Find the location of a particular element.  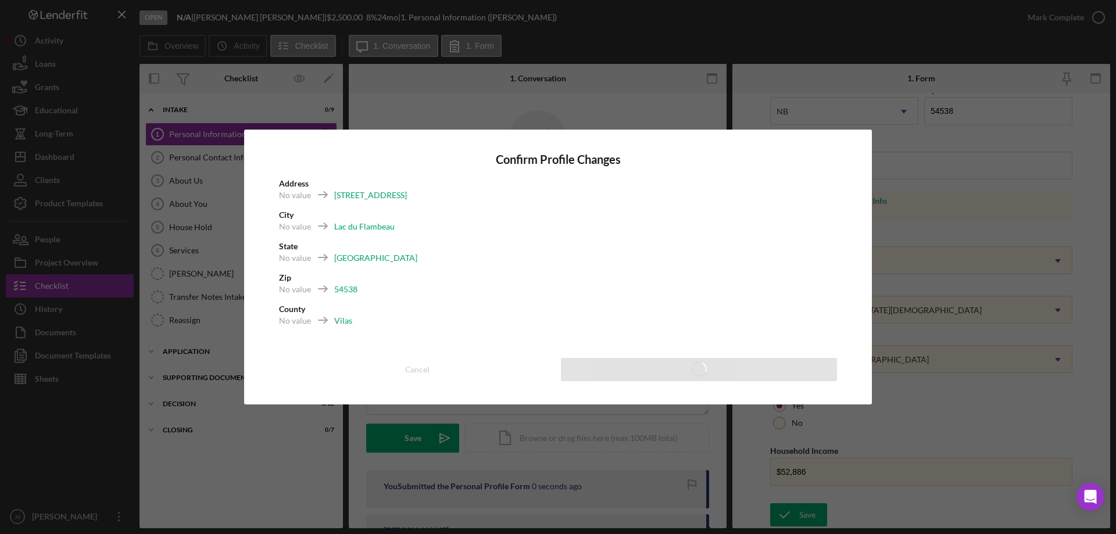

b: City is located at coordinates (286, 214).